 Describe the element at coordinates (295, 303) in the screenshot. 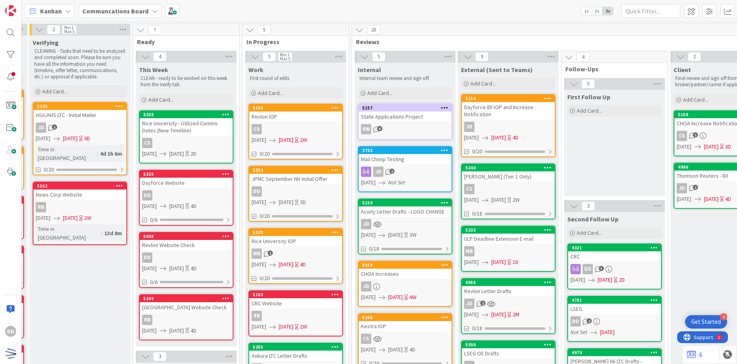

I see `div: CRC Website` at that location.